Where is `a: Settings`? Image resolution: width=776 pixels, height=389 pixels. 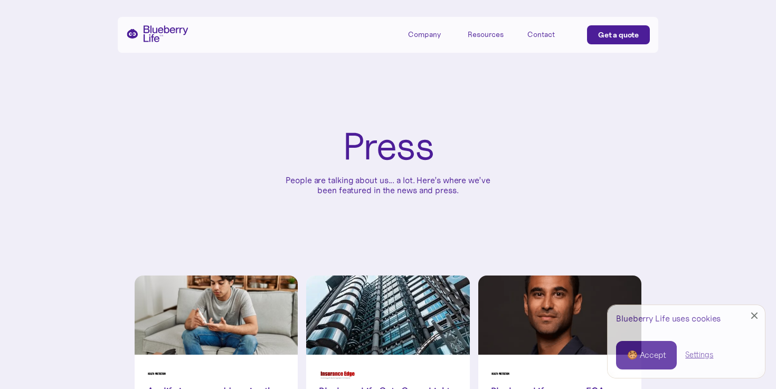 a: Settings is located at coordinates (699, 355).